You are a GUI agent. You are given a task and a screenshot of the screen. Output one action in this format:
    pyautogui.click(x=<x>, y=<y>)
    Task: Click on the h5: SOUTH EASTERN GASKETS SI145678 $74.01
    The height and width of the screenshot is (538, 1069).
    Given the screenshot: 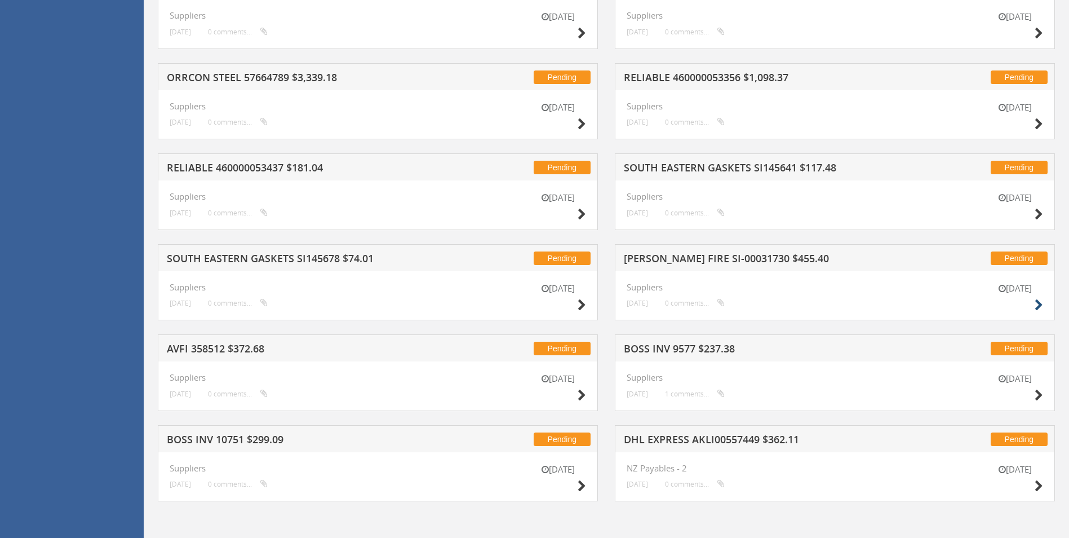 What is the action you would take?
    pyautogui.click(x=314, y=260)
    